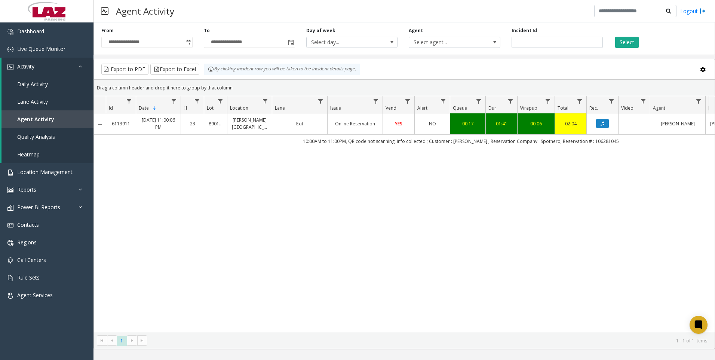  I want to click on span: Dur, so click(492, 108).